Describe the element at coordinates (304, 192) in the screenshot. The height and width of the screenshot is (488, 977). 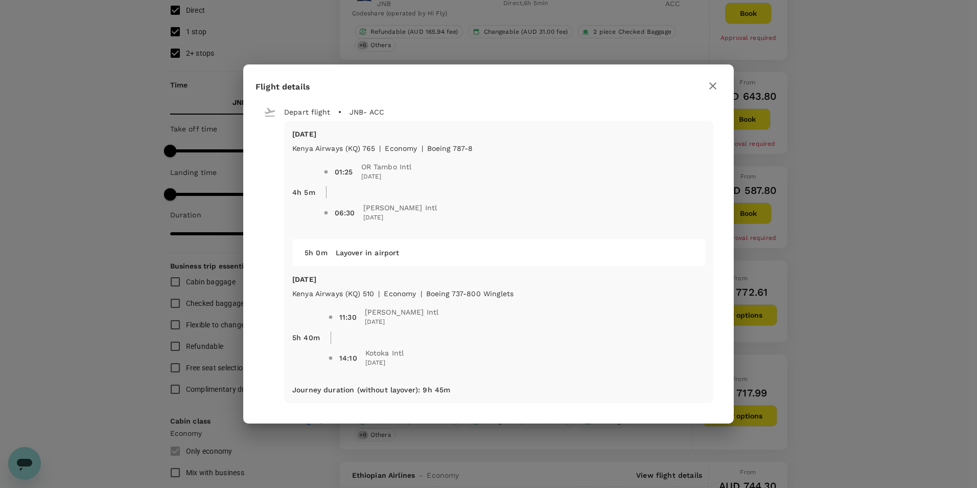
I see `p: 4h 5m` at that location.